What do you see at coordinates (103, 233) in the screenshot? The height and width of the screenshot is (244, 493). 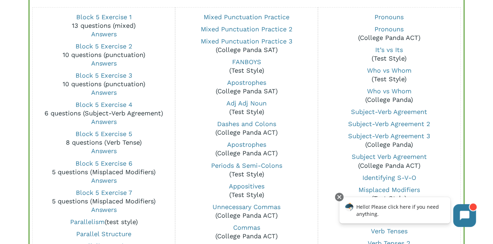 I see `a: Parallel Structure` at bounding box center [103, 233].